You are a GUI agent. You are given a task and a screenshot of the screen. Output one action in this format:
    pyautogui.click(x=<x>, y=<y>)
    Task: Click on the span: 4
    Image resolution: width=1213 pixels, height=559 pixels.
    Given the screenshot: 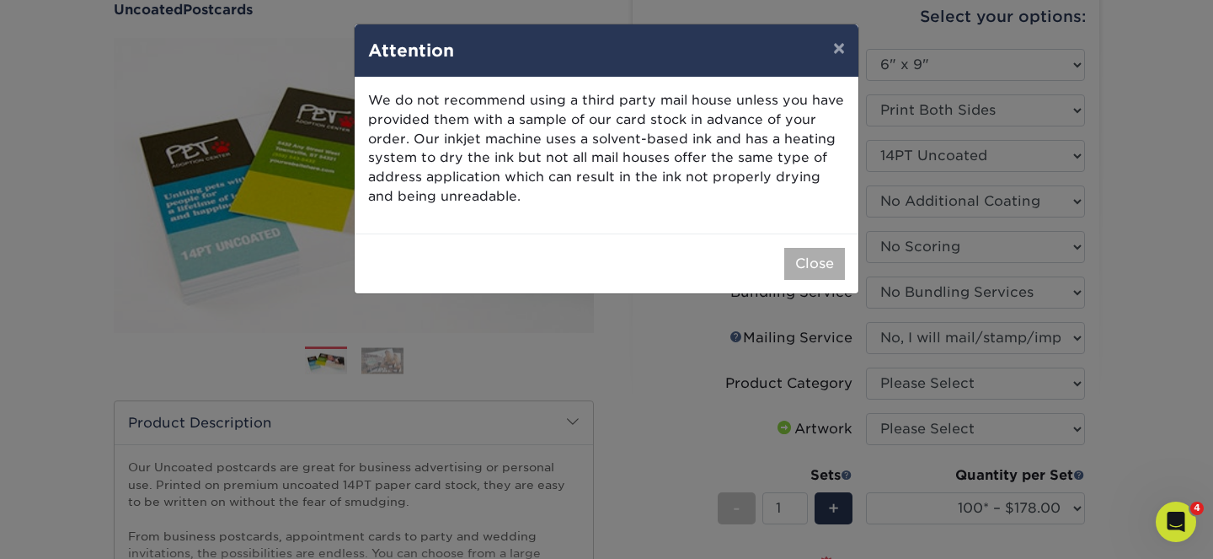 What is the action you would take?
    pyautogui.click(x=1197, y=508)
    